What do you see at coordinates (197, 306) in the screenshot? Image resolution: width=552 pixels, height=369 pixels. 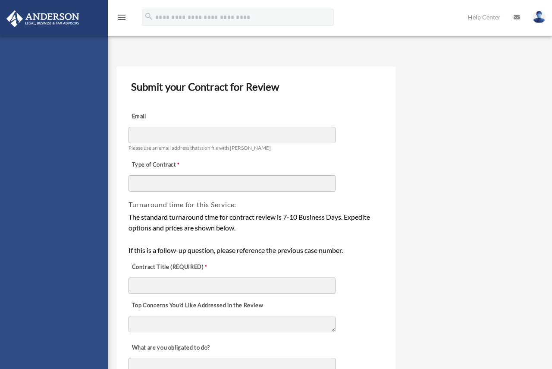 I see `label: Top Concerns You’d Like Addressed in the Review` at bounding box center [197, 306].